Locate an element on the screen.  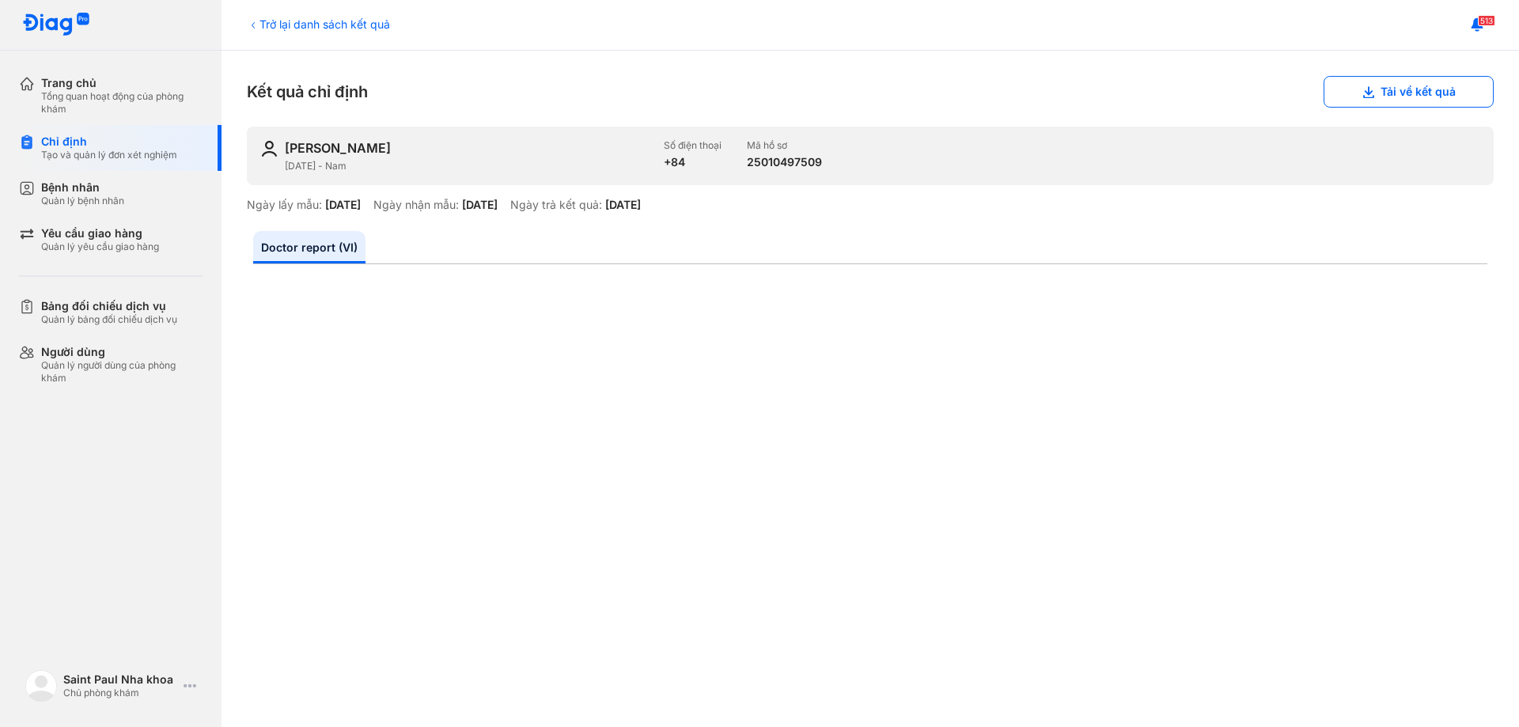
div: Yêu cầu giao hàng is located at coordinates (100, 233).